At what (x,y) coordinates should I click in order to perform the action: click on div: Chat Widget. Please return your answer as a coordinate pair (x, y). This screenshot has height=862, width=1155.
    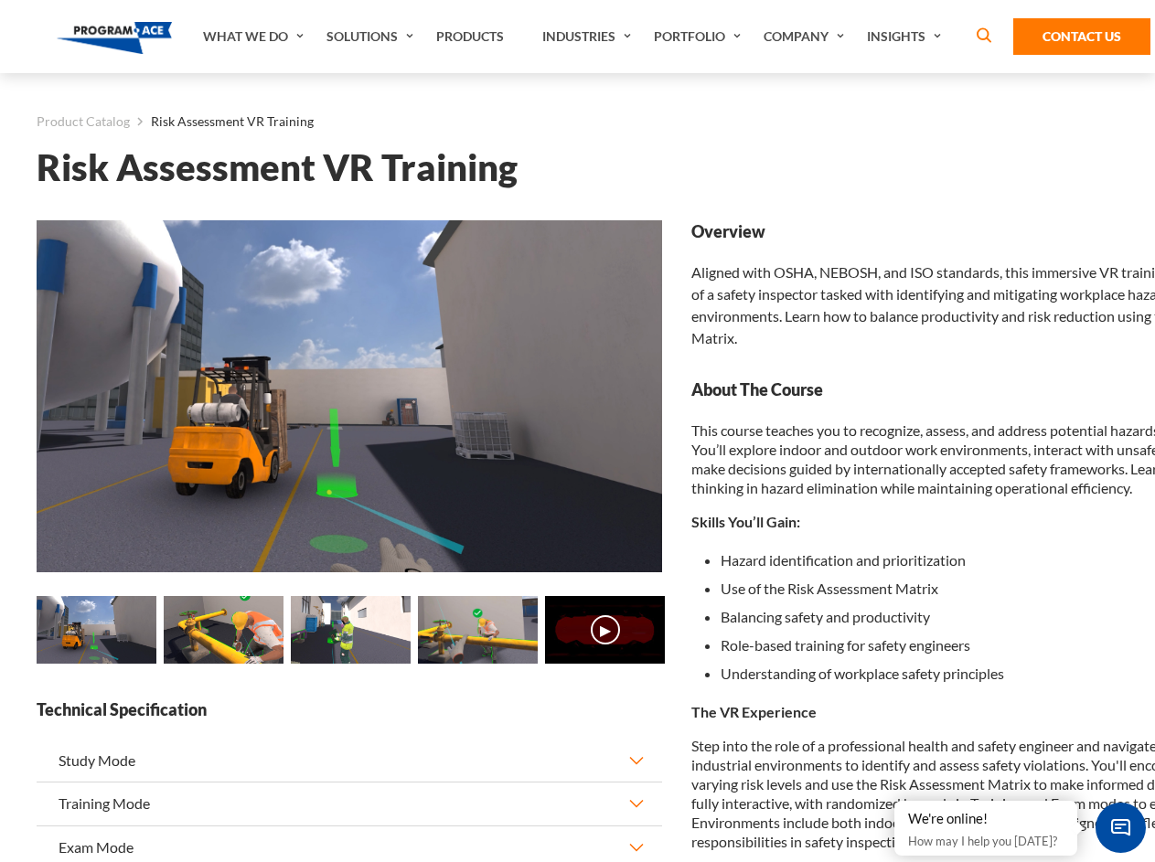
    Looking at the image, I should click on (1120, 827).